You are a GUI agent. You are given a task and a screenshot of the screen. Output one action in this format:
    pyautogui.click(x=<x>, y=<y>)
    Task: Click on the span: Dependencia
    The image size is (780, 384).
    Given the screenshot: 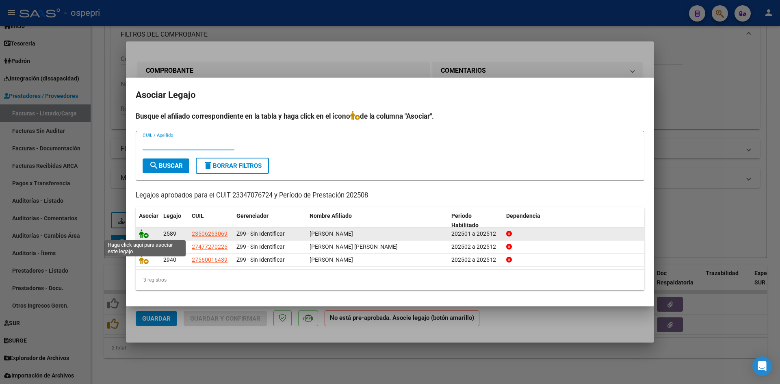 What is the action you would take?
    pyautogui.click(x=523, y=216)
    